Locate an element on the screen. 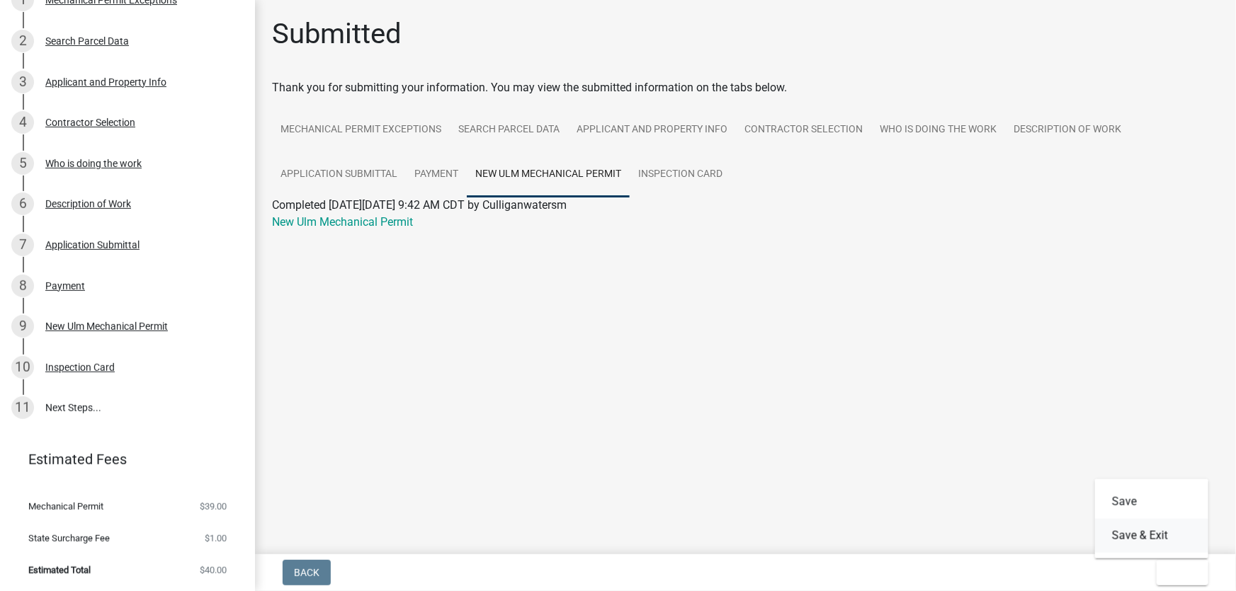 Image resolution: width=1236 pixels, height=591 pixels. a: Who is doing the work is located at coordinates (938, 130).